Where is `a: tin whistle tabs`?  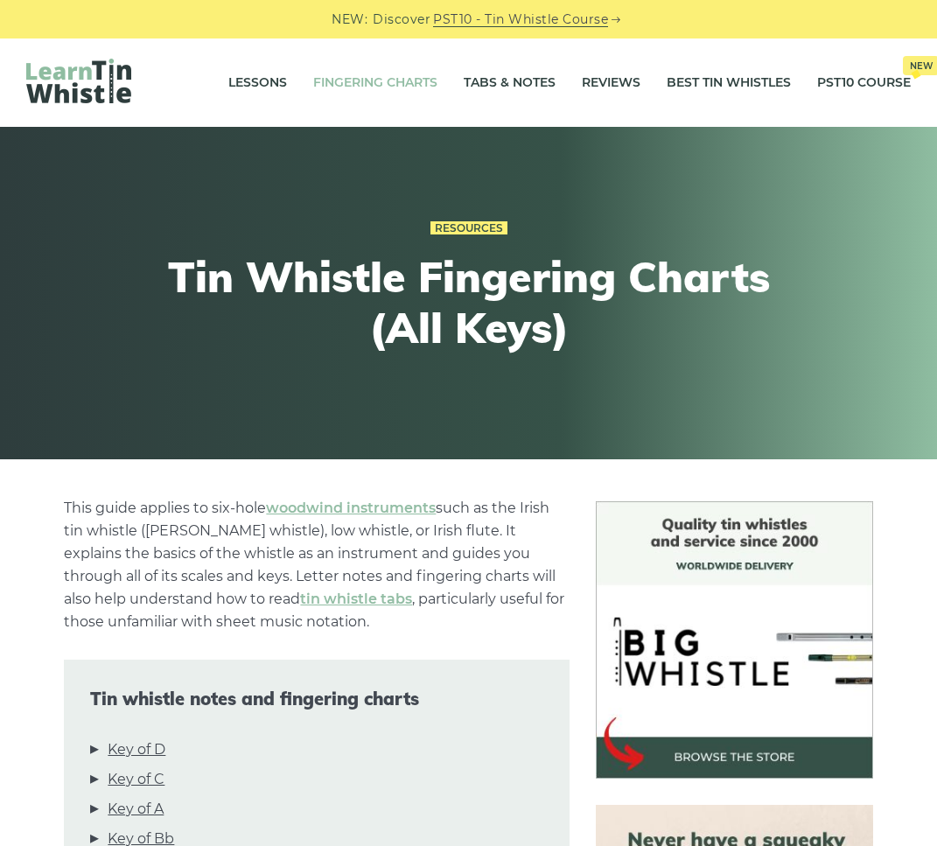
a: tin whistle tabs is located at coordinates (356, 598).